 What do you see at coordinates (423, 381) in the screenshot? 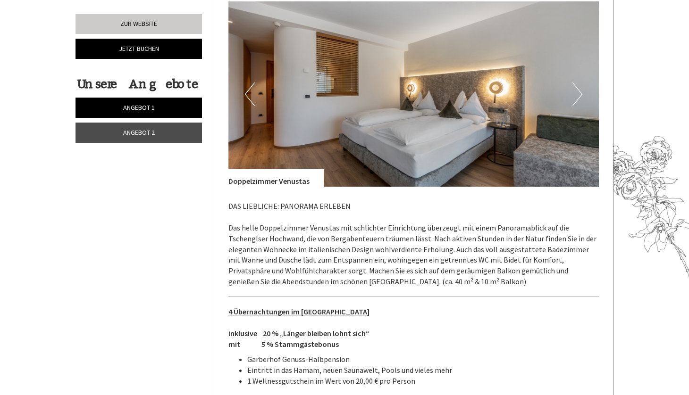
I see `li: 1 Wellnessgutschein im Wert von 20,00 € pro Person` at bounding box center [423, 381].